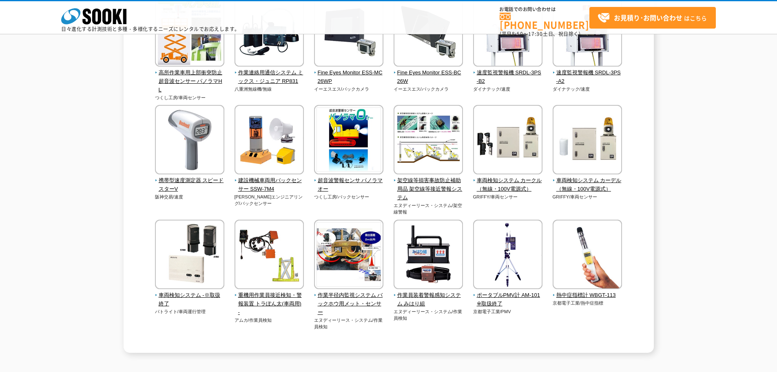  Describe the element at coordinates (428, 299) in the screenshot. I see `span: 作業員装着警報感知システム みはり組` at that location.